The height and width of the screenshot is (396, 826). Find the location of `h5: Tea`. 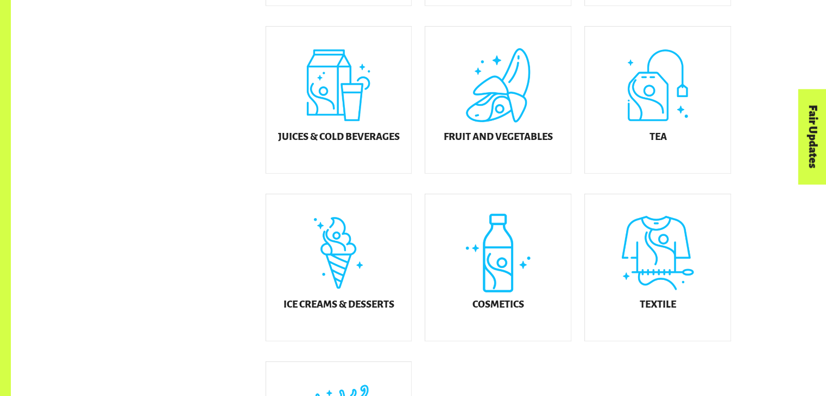

h5: Tea is located at coordinates (658, 137).